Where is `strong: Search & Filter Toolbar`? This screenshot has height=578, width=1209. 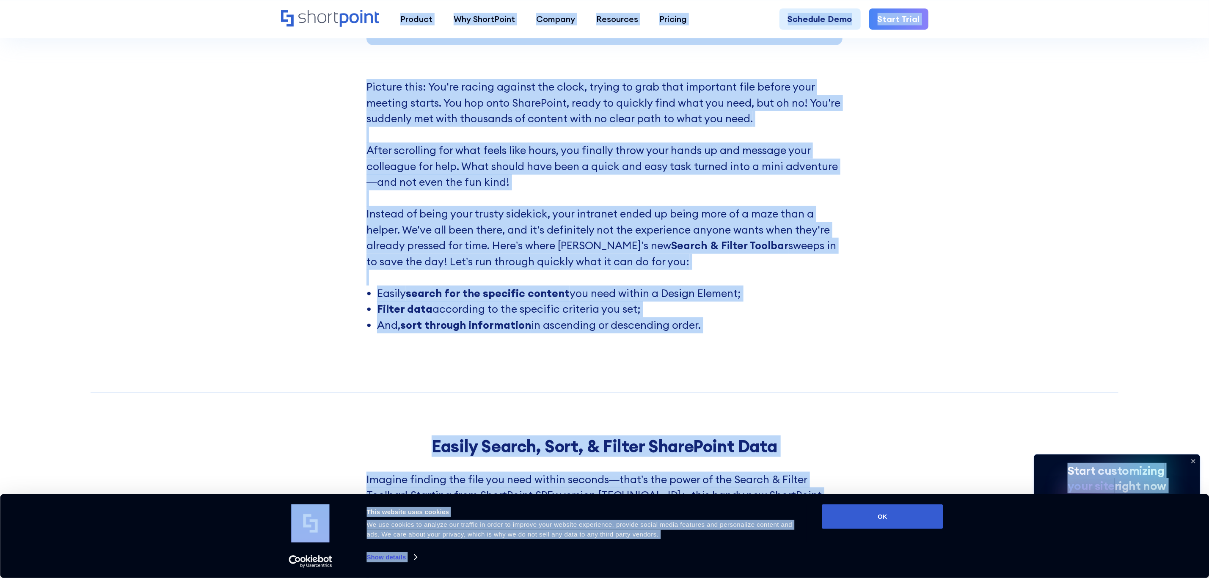
strong: Search & Filter Toolbar is located at coordinates (730, 246).